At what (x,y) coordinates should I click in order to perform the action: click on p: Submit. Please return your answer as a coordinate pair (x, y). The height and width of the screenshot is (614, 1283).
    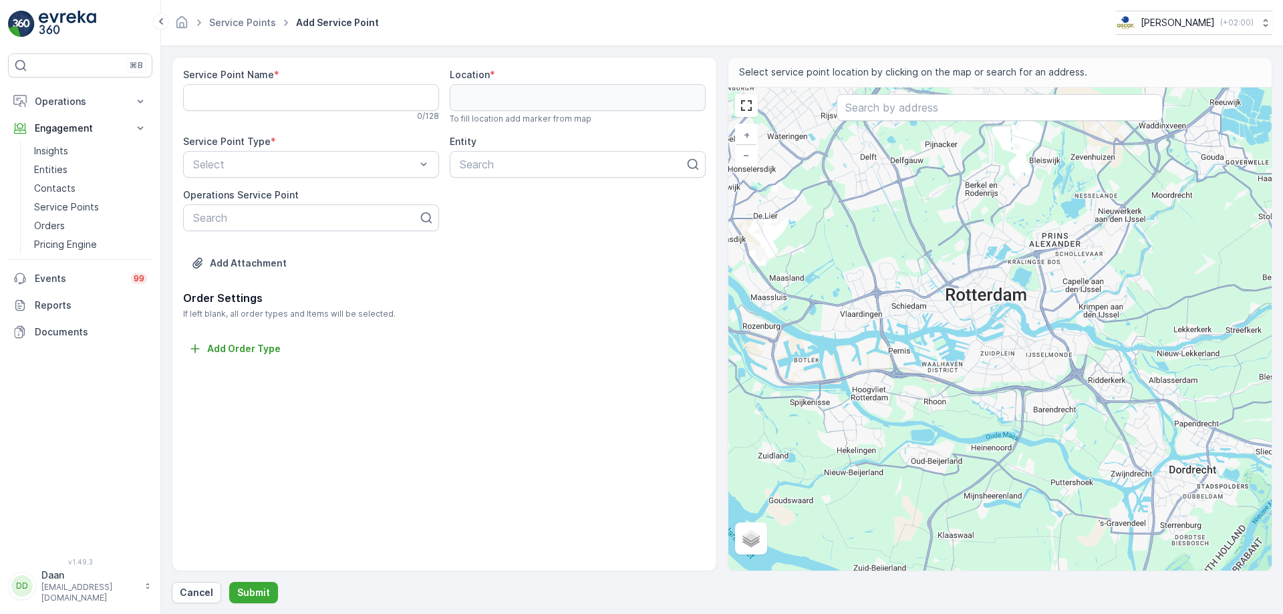
    Looking at the image, I should click on (253, 593).